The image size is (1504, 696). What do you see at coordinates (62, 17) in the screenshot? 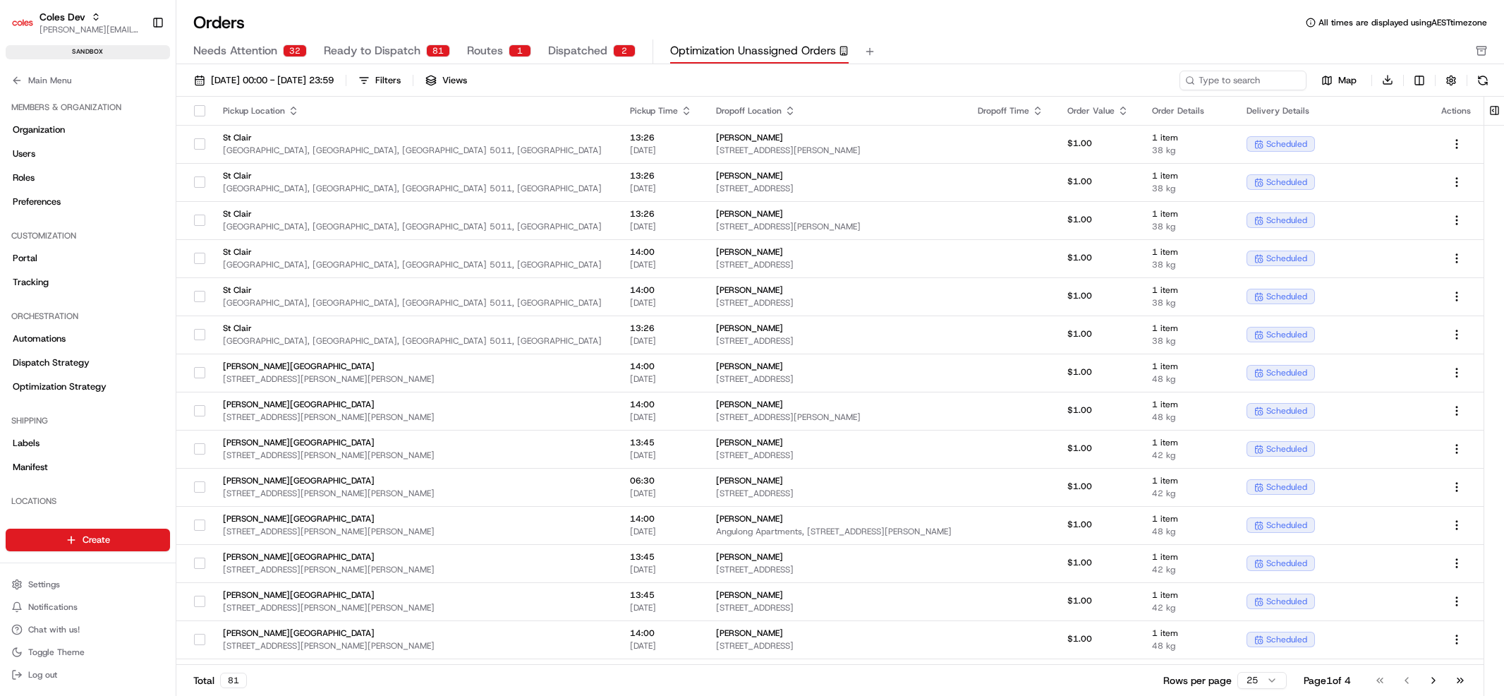
I see `button: Coles Dev` at bounding box center [62, 17].